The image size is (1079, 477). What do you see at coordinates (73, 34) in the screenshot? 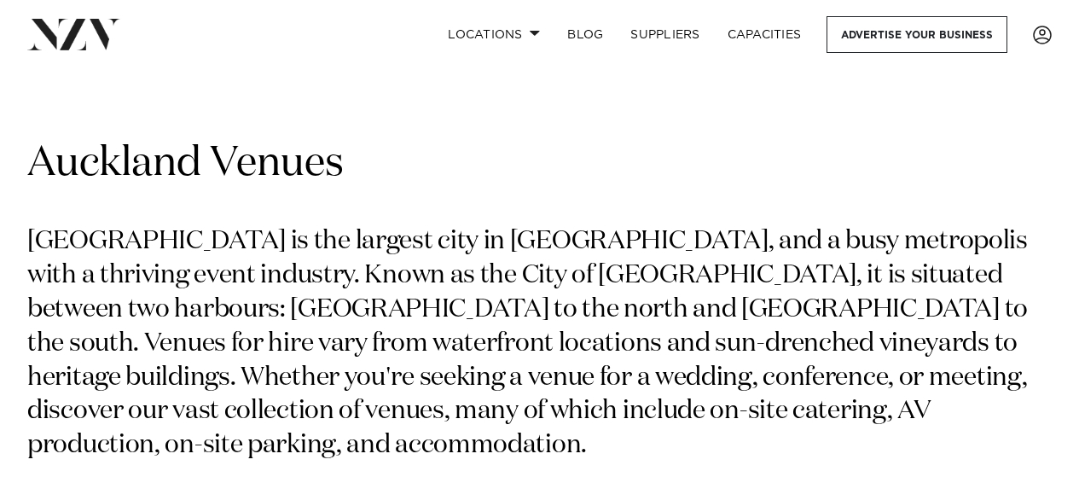
I see `img: nzv-logo.png` at bounding box center [73, 34].